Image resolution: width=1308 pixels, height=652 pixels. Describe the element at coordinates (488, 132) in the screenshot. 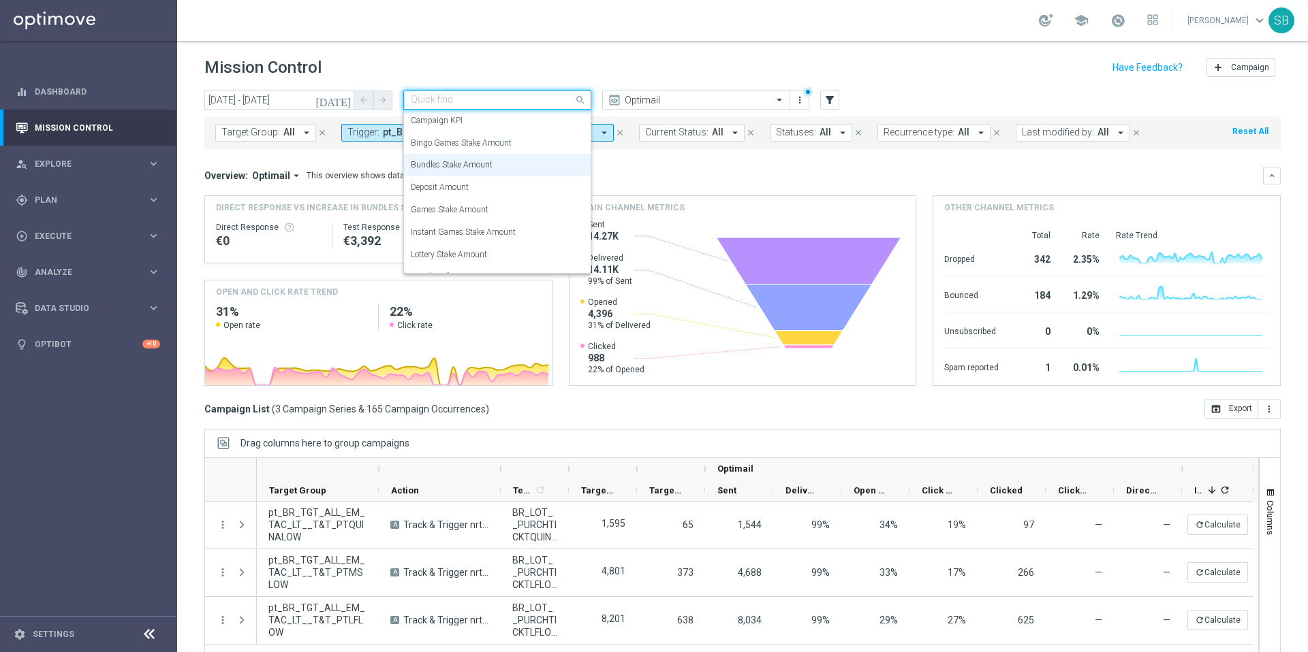

I see `span: pt_BR_nrt_purchased_tickets_lotofacil_low pt_BR_nrt_purchased_tickets_megasena_low pt_BR_nrt_purc...` at that location.